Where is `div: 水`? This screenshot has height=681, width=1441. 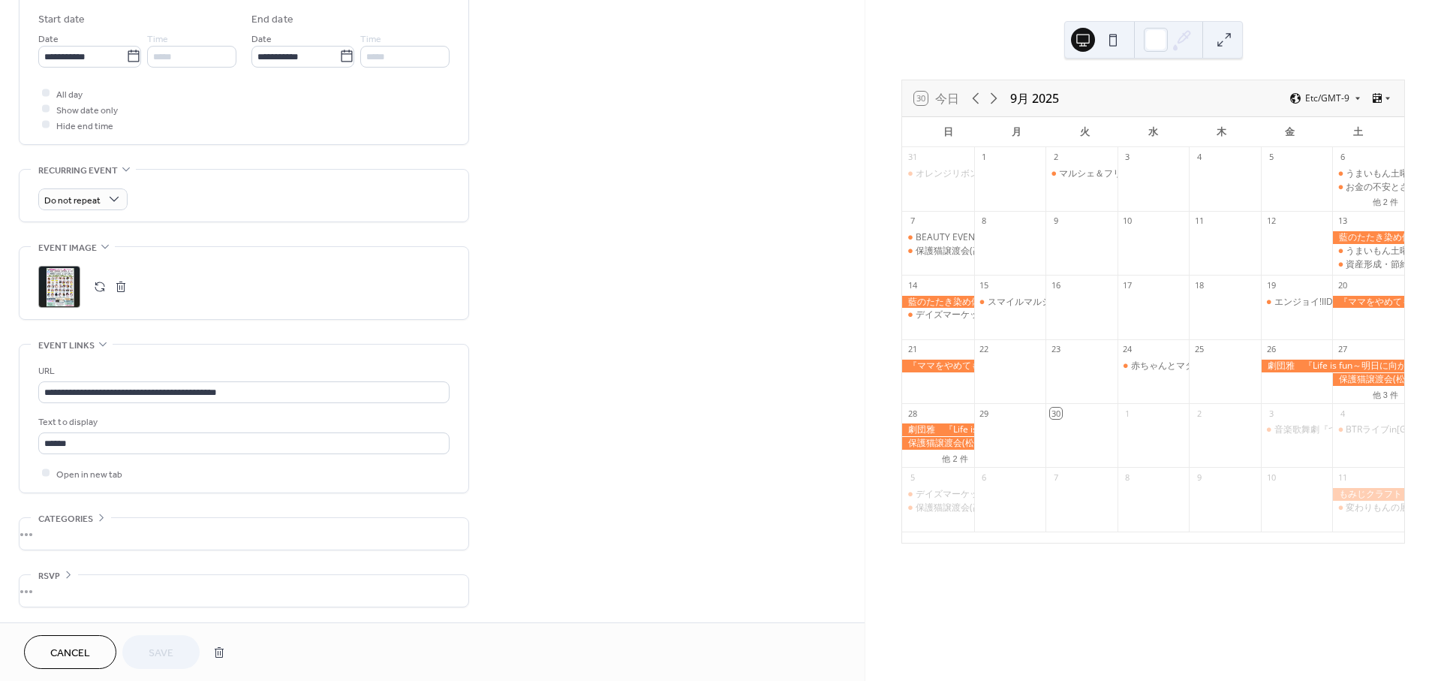
div: 水 is located at coordinates (1153, 132).